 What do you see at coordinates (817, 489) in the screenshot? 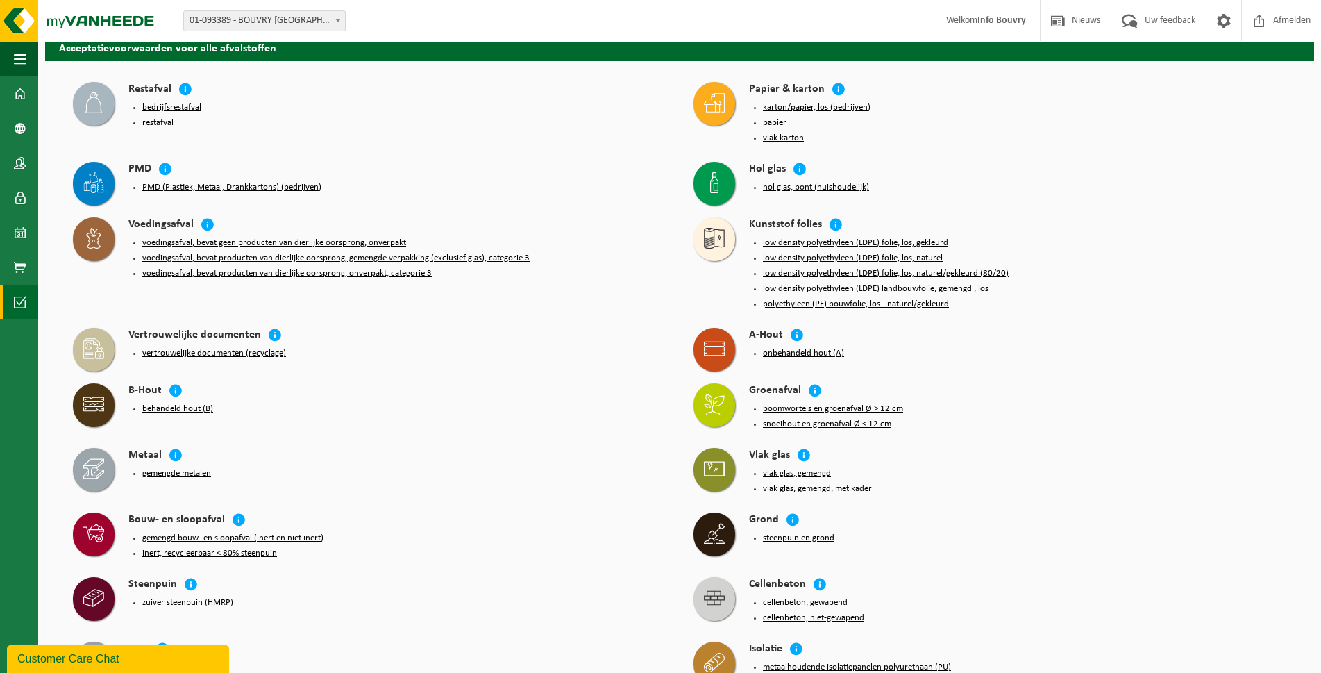
I see `button: vlak glas, gemengd, met kader` at bounding box center [817, 489].